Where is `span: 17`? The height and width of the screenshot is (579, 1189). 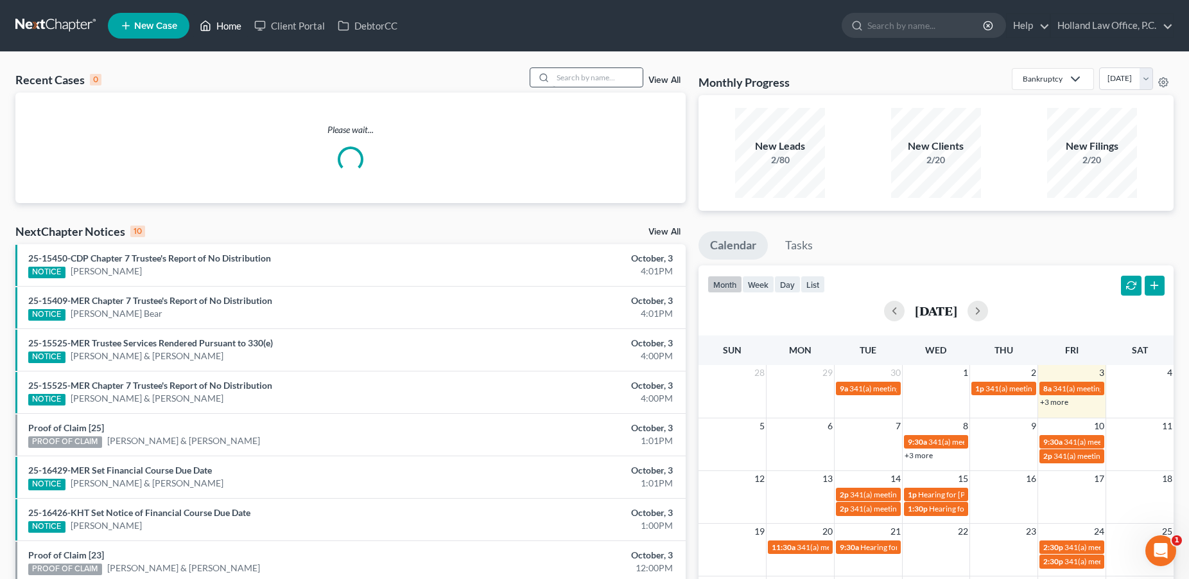 span: 17 is located at coordinates (1099, 478).